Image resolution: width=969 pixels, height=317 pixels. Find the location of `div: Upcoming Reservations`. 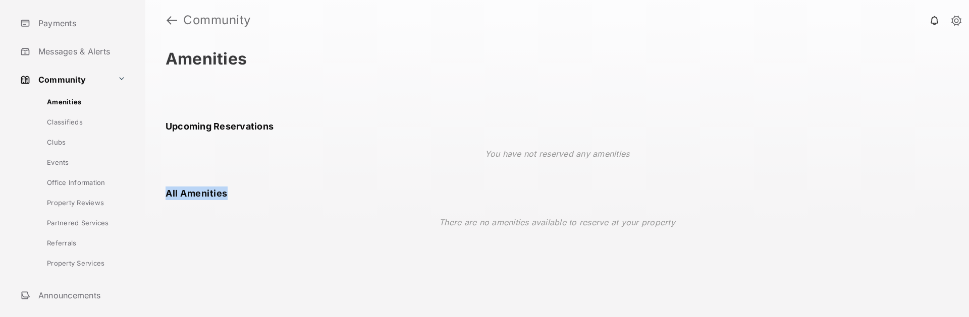

div: Upcoming Reservations is located at coordinates (557, 126).